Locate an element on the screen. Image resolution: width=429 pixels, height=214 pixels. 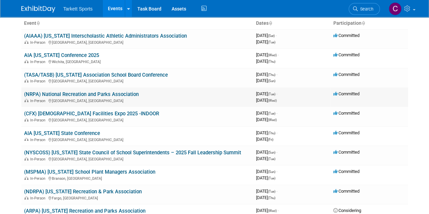
img: ExhibitDay is located at coordinates (38, 9).